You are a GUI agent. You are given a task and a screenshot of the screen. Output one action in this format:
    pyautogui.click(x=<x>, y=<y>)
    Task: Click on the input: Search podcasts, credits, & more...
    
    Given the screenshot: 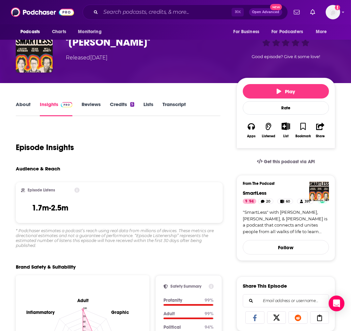 What is the action you would take?
    pyautogui.click(x=166, y=12)
    